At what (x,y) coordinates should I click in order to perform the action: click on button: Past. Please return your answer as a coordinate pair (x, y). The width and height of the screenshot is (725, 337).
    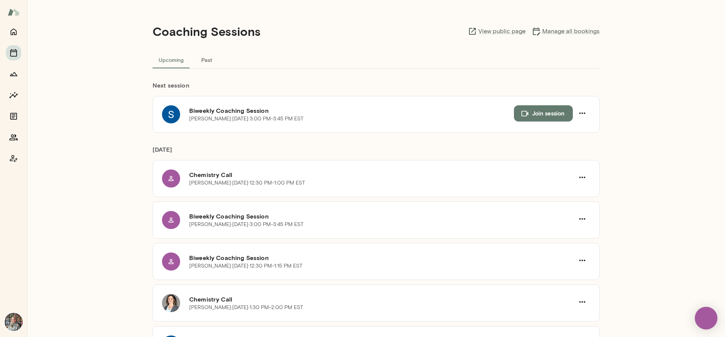
    Looking at the image, I should click on (207, 60).